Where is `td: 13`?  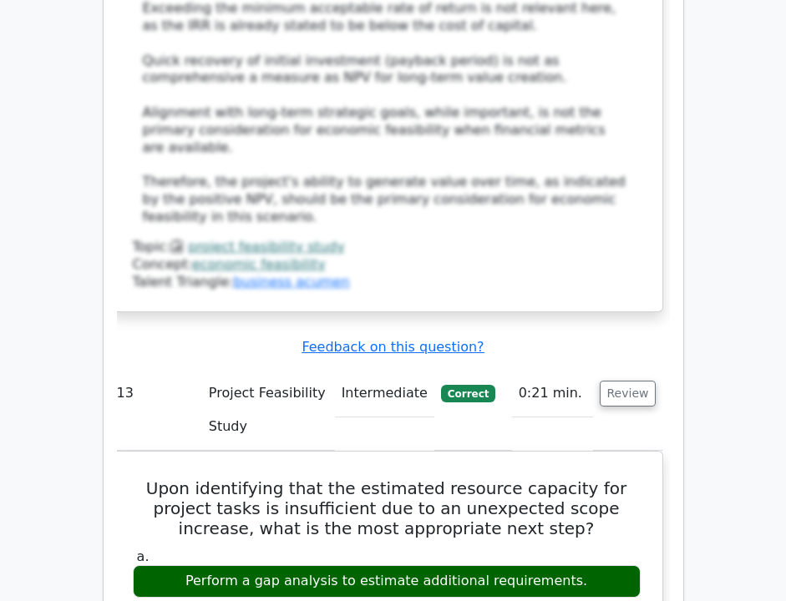
td: 13 is located at coordinates (156, 410).